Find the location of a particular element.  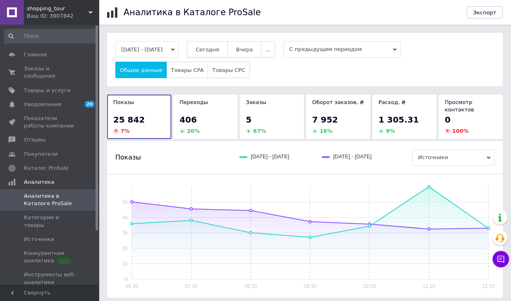

span: 7 % is located at coordinates (125, 131).